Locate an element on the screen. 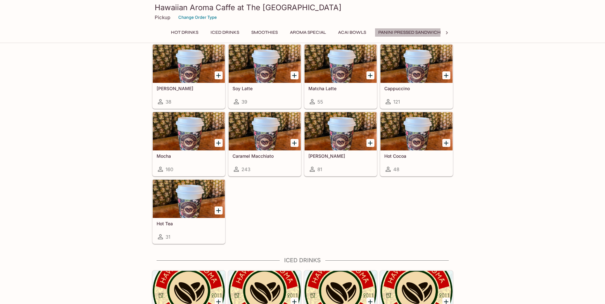 The width and height of the screenshot is (605, 304). div: Almond Latte is located at coordinates (189, 64).